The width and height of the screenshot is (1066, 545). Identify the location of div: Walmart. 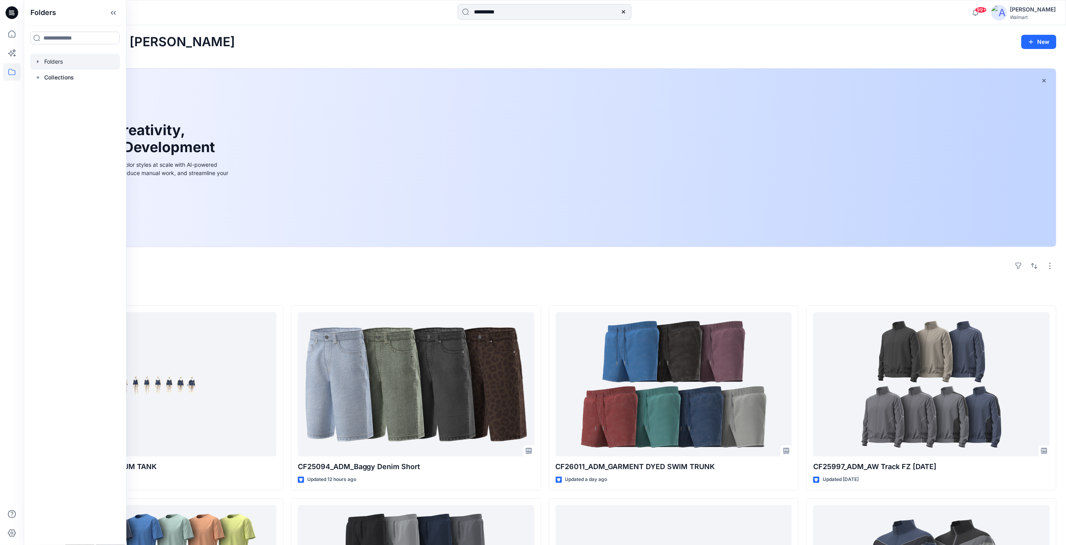
(1034, 17).